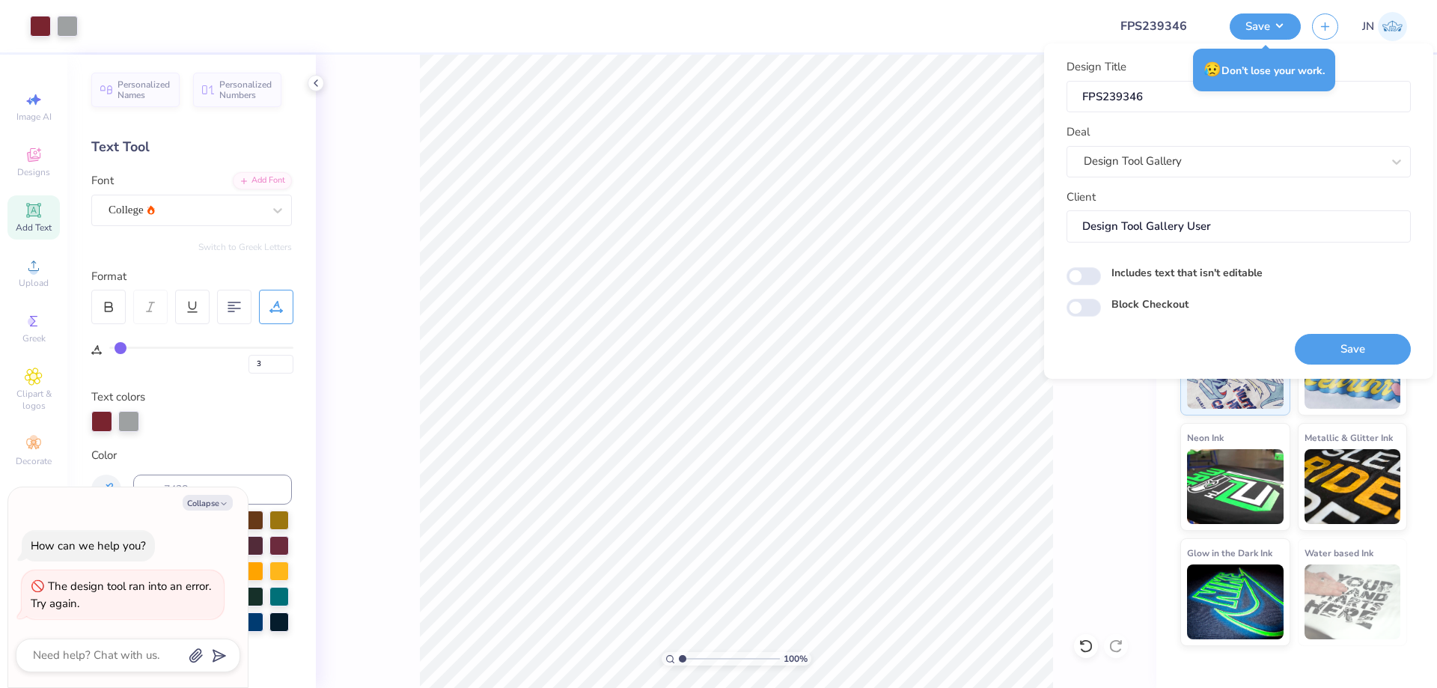 This screenshot has width=1437, height=688. I want to click on span: Add Text, so click(34, 227).